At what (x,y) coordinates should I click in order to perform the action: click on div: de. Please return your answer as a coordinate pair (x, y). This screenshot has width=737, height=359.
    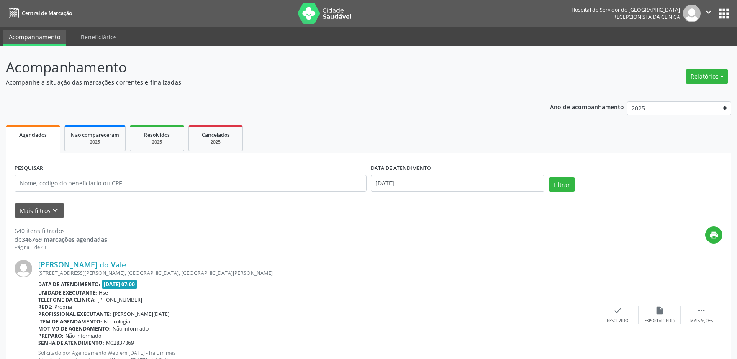
    Looking at the image, I should click on (61, 239).